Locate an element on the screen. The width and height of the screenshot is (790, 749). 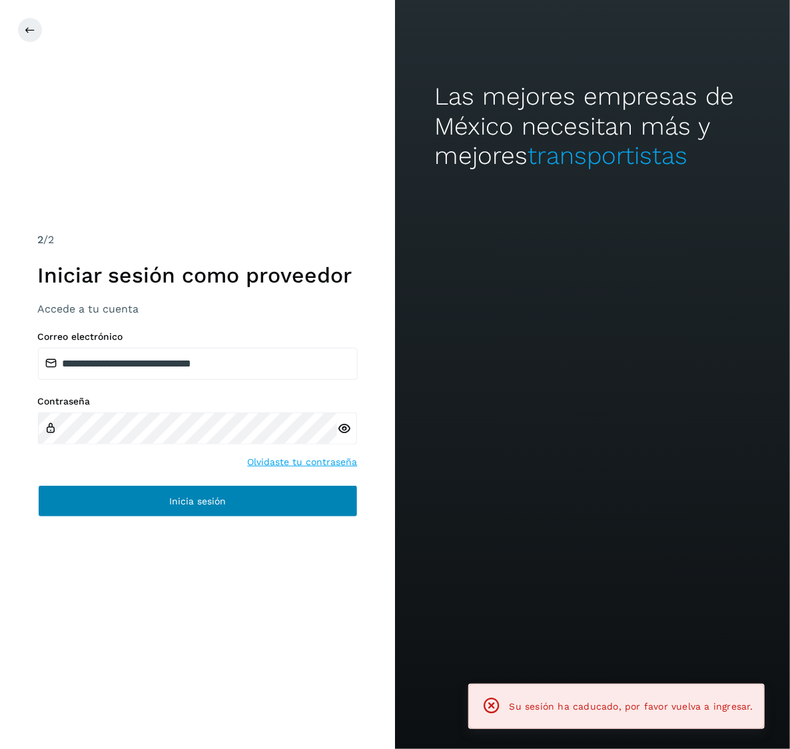
span: Su sesión ha caducado, por favor vuelva a ingresar. is located at coordinates (632, 706).